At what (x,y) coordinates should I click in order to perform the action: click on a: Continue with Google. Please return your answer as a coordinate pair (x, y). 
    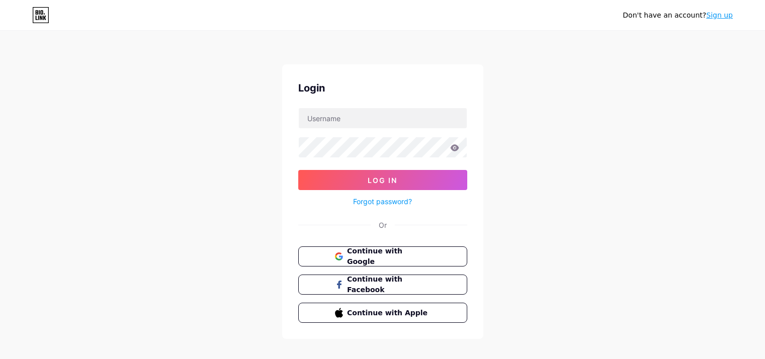
    Looking at the image, I should click on (383, 256).